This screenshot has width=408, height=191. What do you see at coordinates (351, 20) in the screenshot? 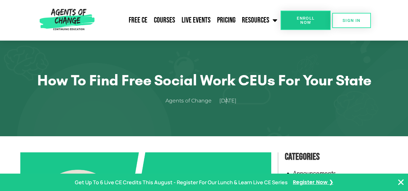
I see `a: SIGN IN` at bounding box center [351, 20].